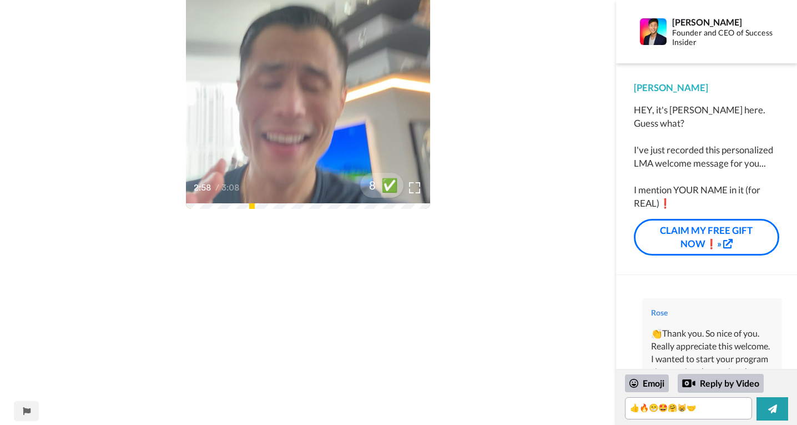 The height and width of the screenshot is (425, 797). I want to click on a: CLAIM MY FREE GIFT NOW❗», so click(707, 237).